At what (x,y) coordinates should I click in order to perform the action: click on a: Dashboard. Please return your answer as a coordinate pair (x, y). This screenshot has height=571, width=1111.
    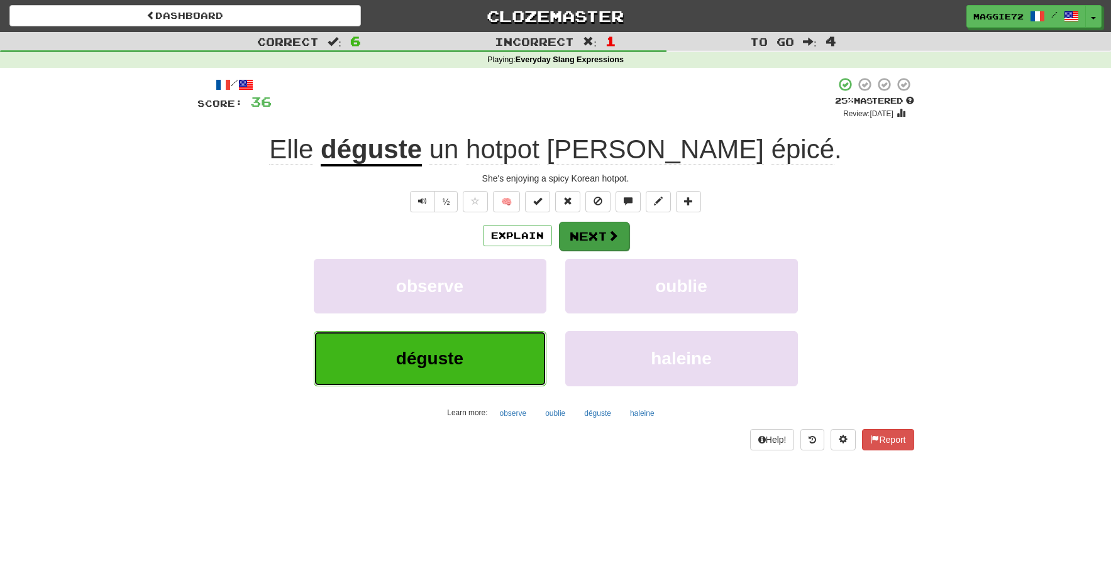
    Looking at the image, I should click on (185, 16).